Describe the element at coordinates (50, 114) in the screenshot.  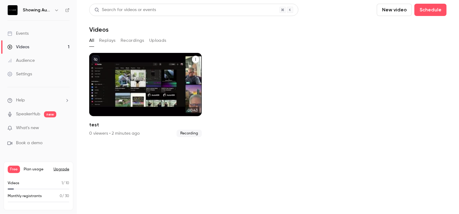
I see `span: new` at that location.